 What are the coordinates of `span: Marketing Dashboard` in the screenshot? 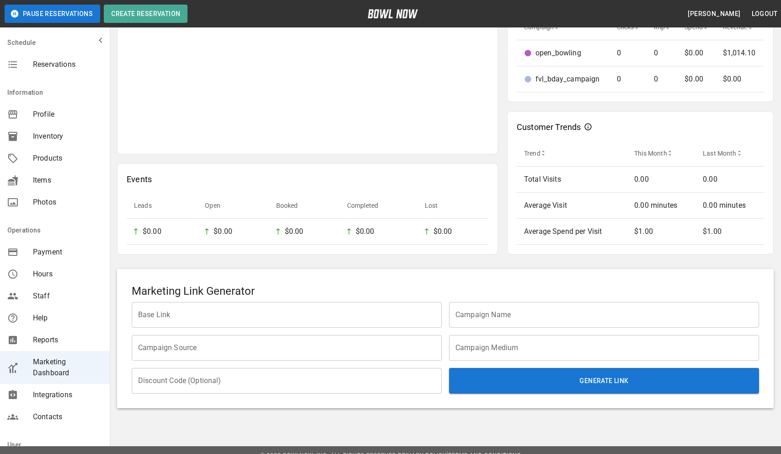 It's located at (68, 367).